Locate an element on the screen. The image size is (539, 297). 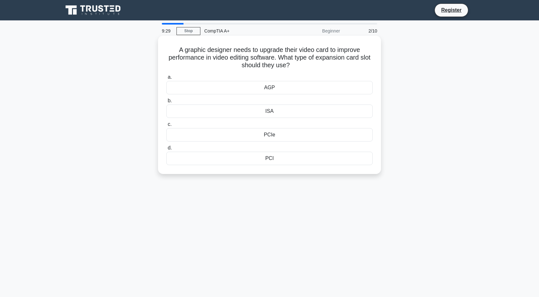
a: Stop is located at coordinates (188, 31).